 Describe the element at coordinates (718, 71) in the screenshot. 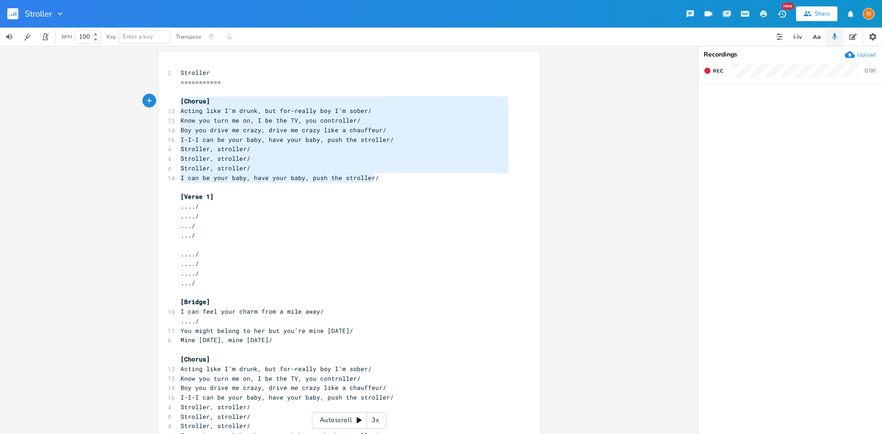

I see `span: Rec` at that location.